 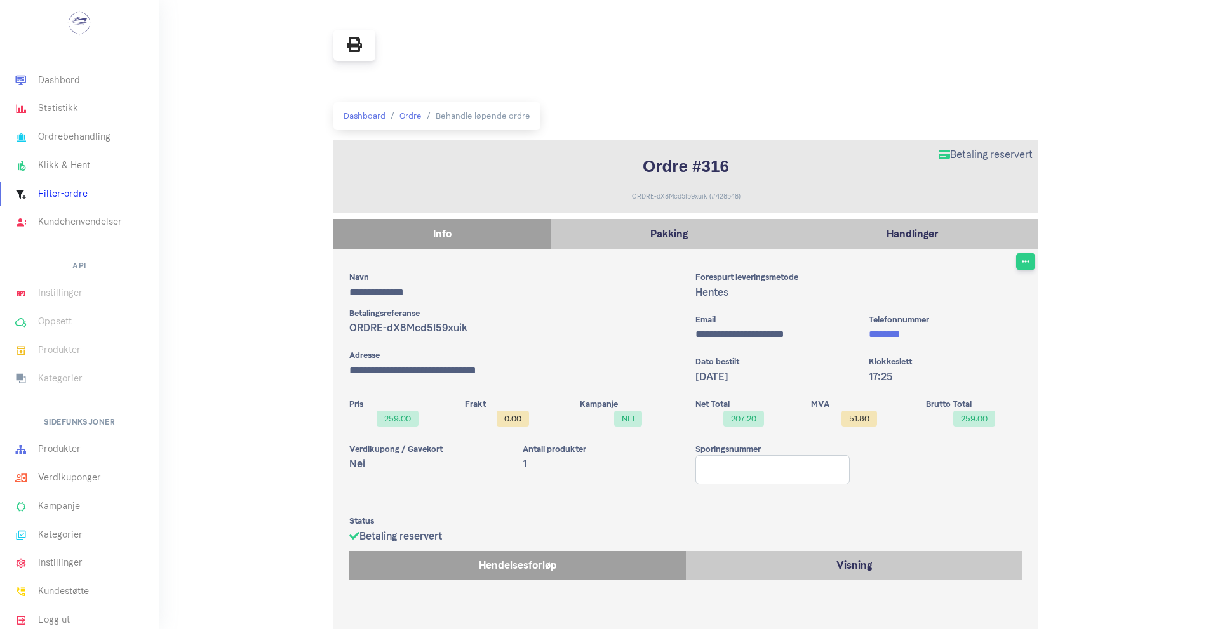 I want to click on label: Sporingsnummer, so click(x=728, y=450).